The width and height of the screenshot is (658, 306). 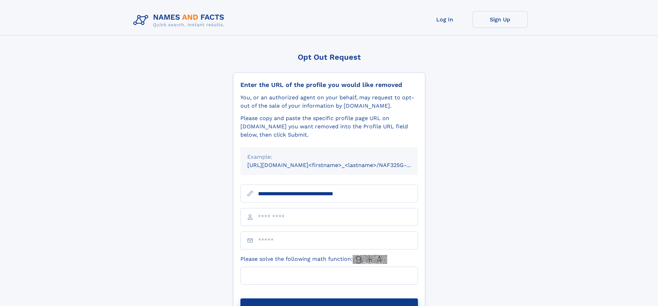 What do you see at coordinates (329, 57) in the screenshot?
I see `div: Opt Out Request` at bounding box center [329, 57].